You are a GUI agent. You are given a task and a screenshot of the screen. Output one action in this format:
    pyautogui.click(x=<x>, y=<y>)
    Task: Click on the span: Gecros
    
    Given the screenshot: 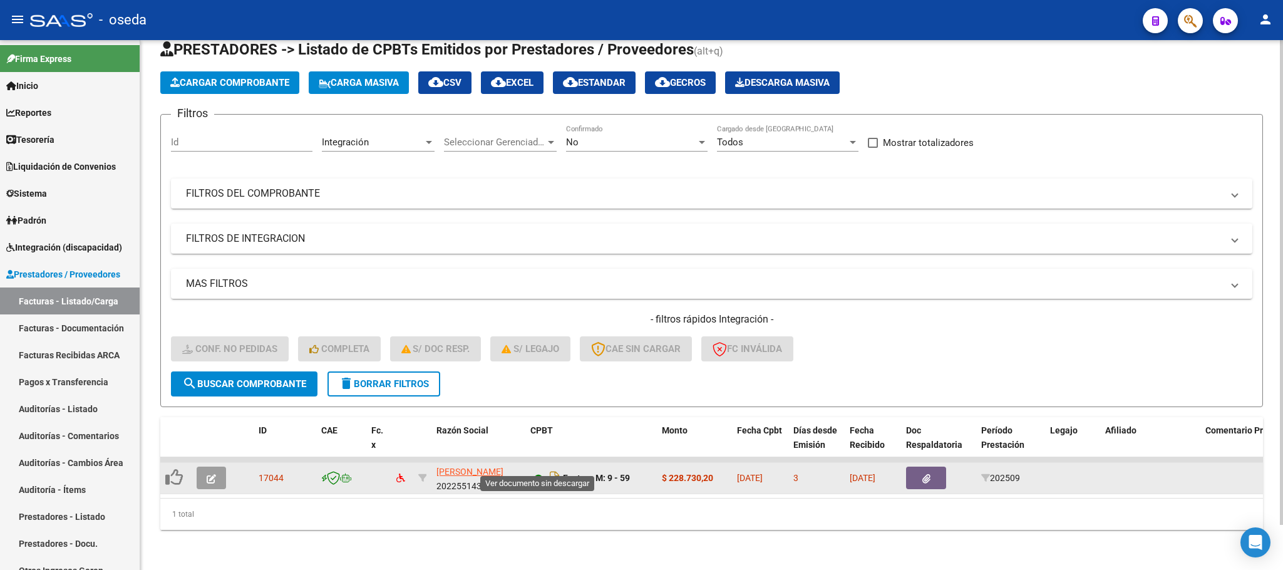 What is the action you would take?
    pyautogui.click(x=680, y=83)
    